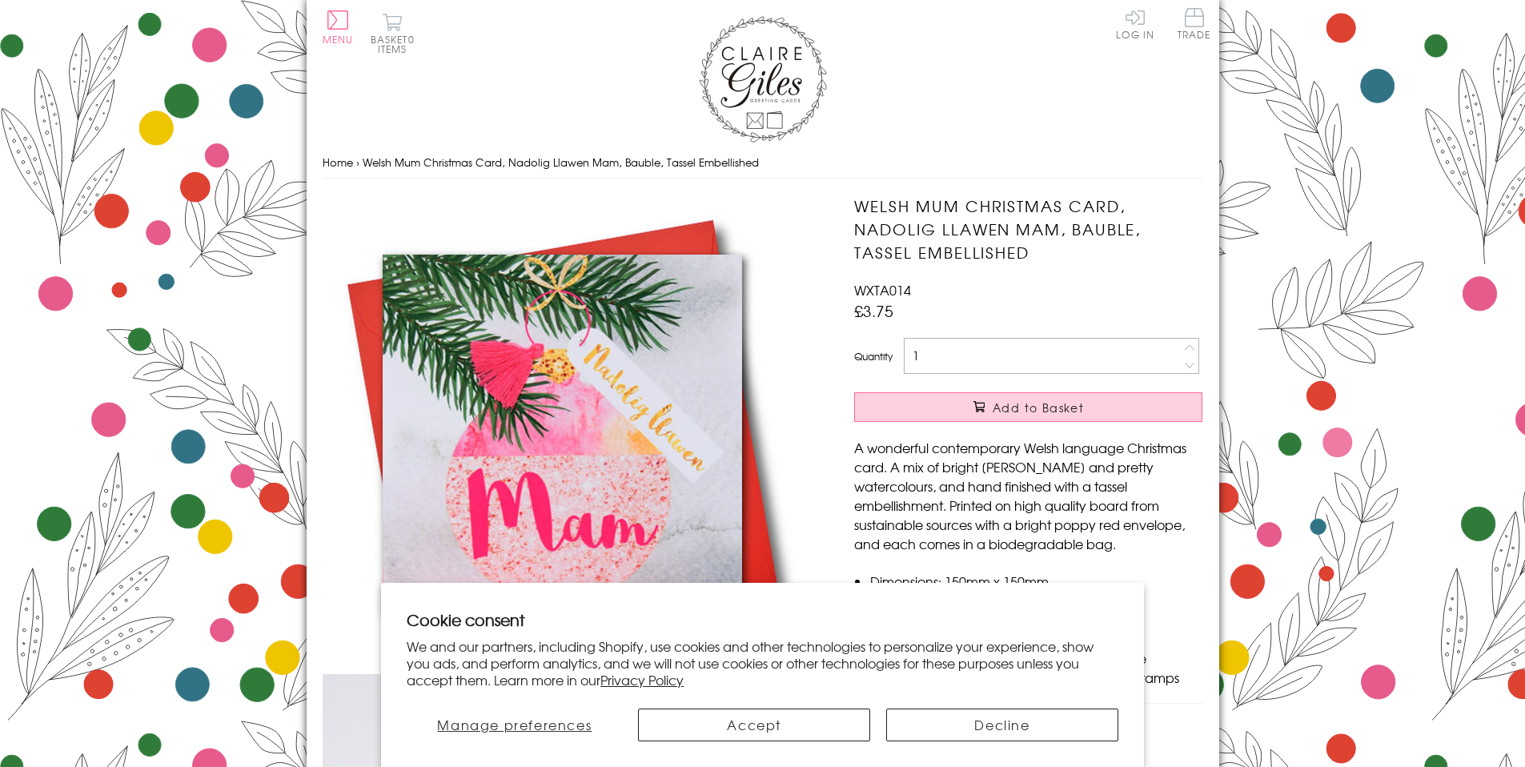 The width and height of the screenshot is (1525, 767). What do you see at coordinates (1028, 229) in the screenshot?
I see `h1: Welsh Mum Christmas Card, Nadolig Llawen Mam, Bauble, Tassel Embellished` at bounding box center [1028, 229].